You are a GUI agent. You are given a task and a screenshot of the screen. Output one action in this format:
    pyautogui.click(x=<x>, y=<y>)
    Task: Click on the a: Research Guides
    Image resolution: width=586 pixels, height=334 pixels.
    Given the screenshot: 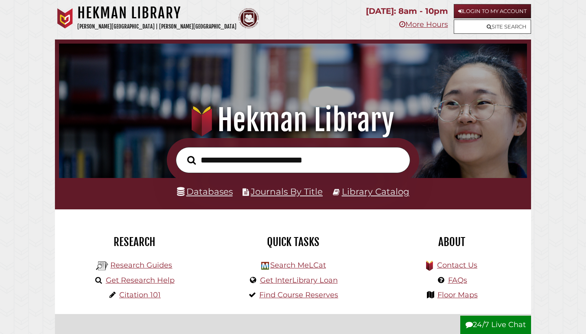 What is the action you would take?
    pyautogui.click(x=141, y=265)
    